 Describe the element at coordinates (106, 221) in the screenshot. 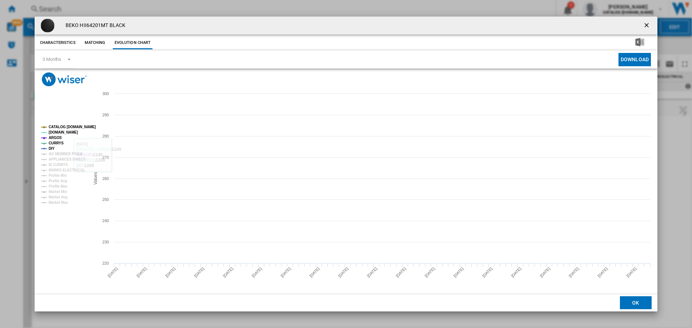

I see `tspan: 240` at that location.